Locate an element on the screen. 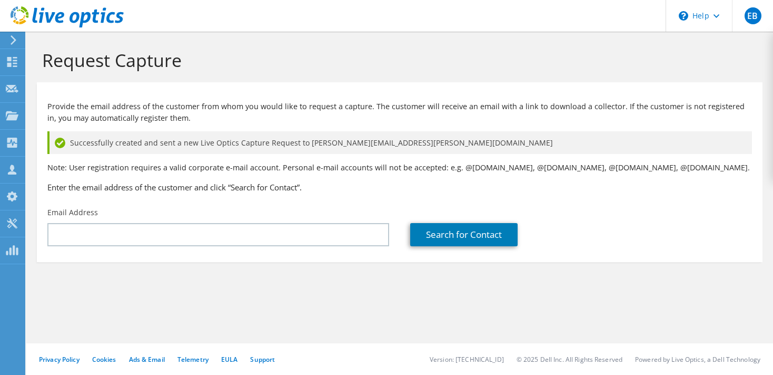  label: Email Address is located at coordinates (73, 212).